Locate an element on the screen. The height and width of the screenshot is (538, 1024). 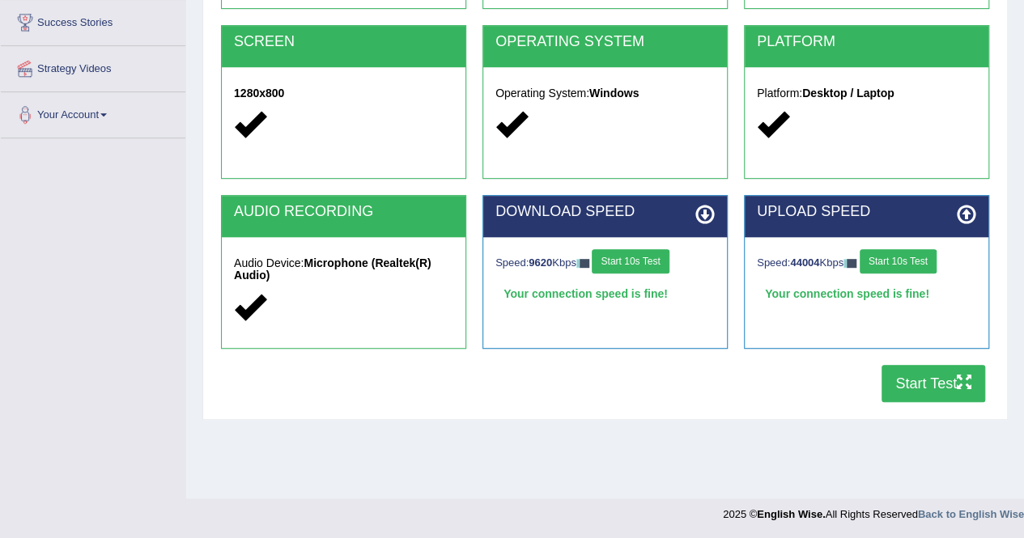
h2: DOWNLOAD SPEED is located at coordinates (605, 212).